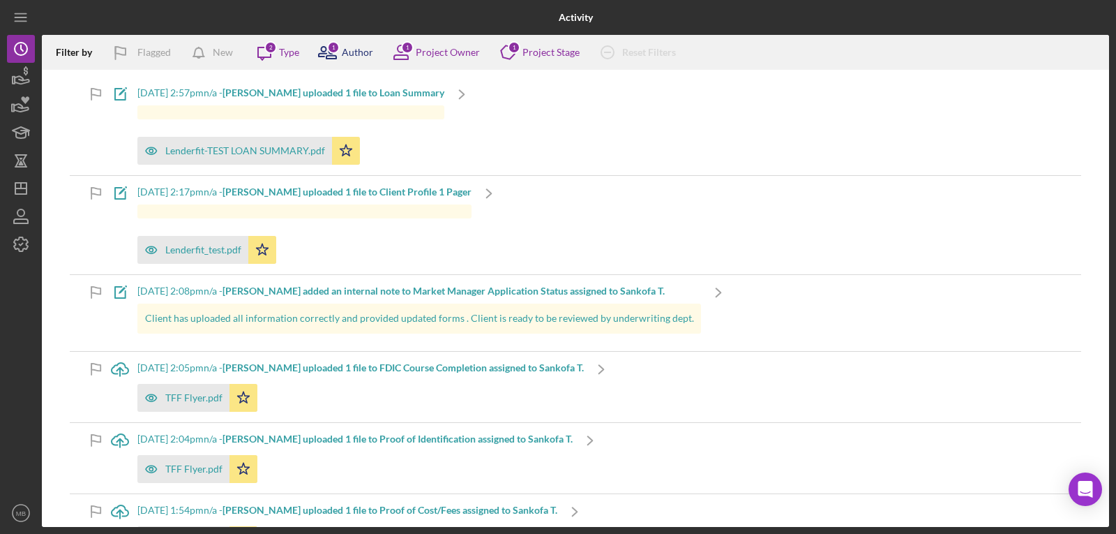  Describe the element at coordinates (79, 52) in the screenshot. I see `div: Filter by` at that location.